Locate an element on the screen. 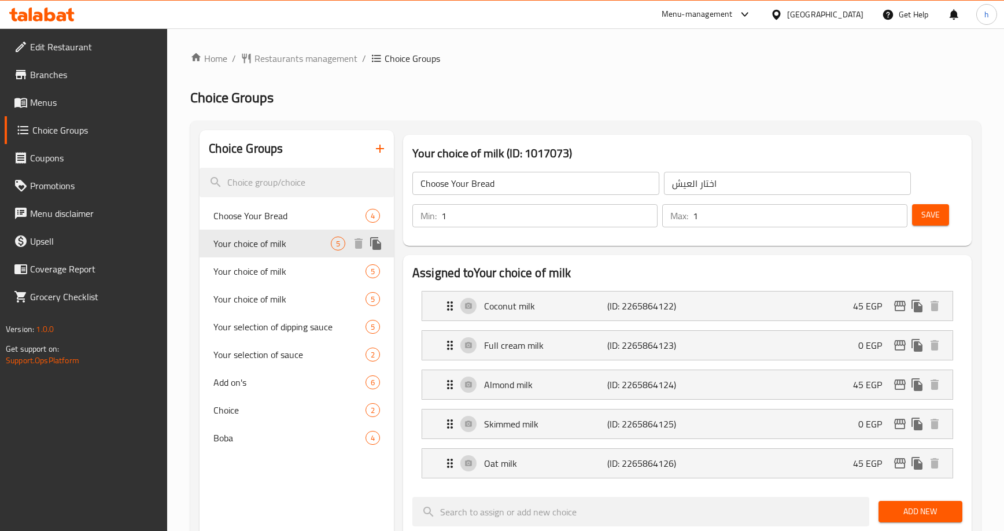 This screenshot has height=531, width=1004. span: Get support on: is located at coordinates (32, 349).